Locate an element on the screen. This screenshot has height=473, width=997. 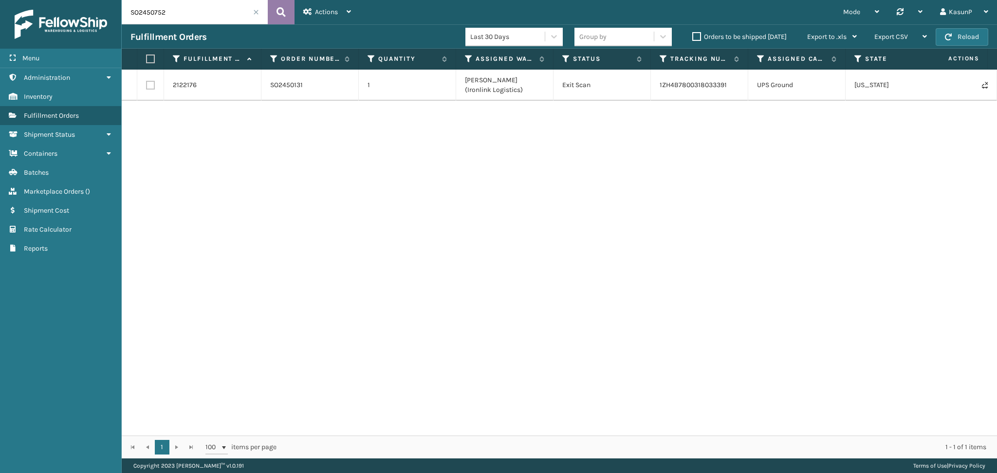
button: Reload is located at coordinates (962, 37).